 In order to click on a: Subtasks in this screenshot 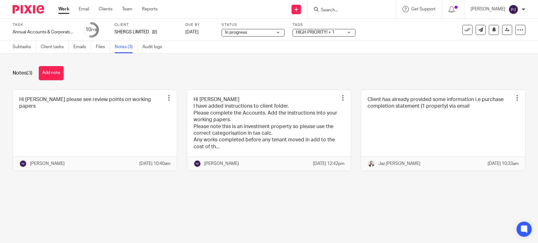, I will do `click(24, 47)`.